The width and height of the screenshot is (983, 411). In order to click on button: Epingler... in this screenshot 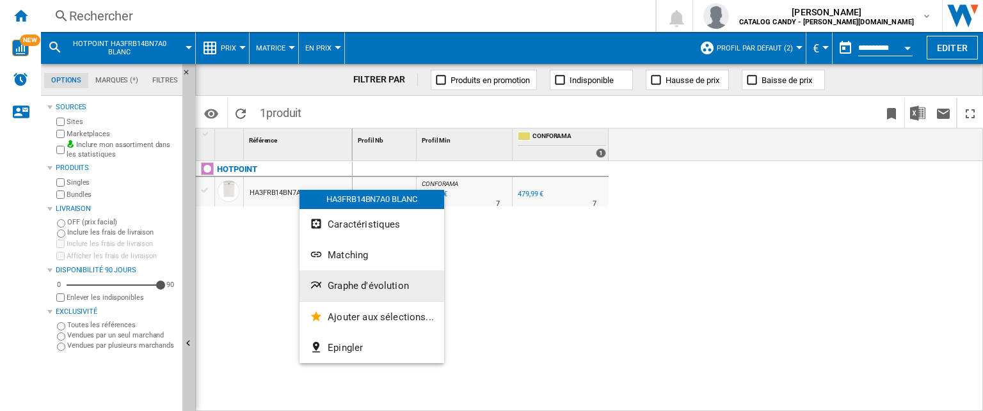, I will do `click(372, 348)`.